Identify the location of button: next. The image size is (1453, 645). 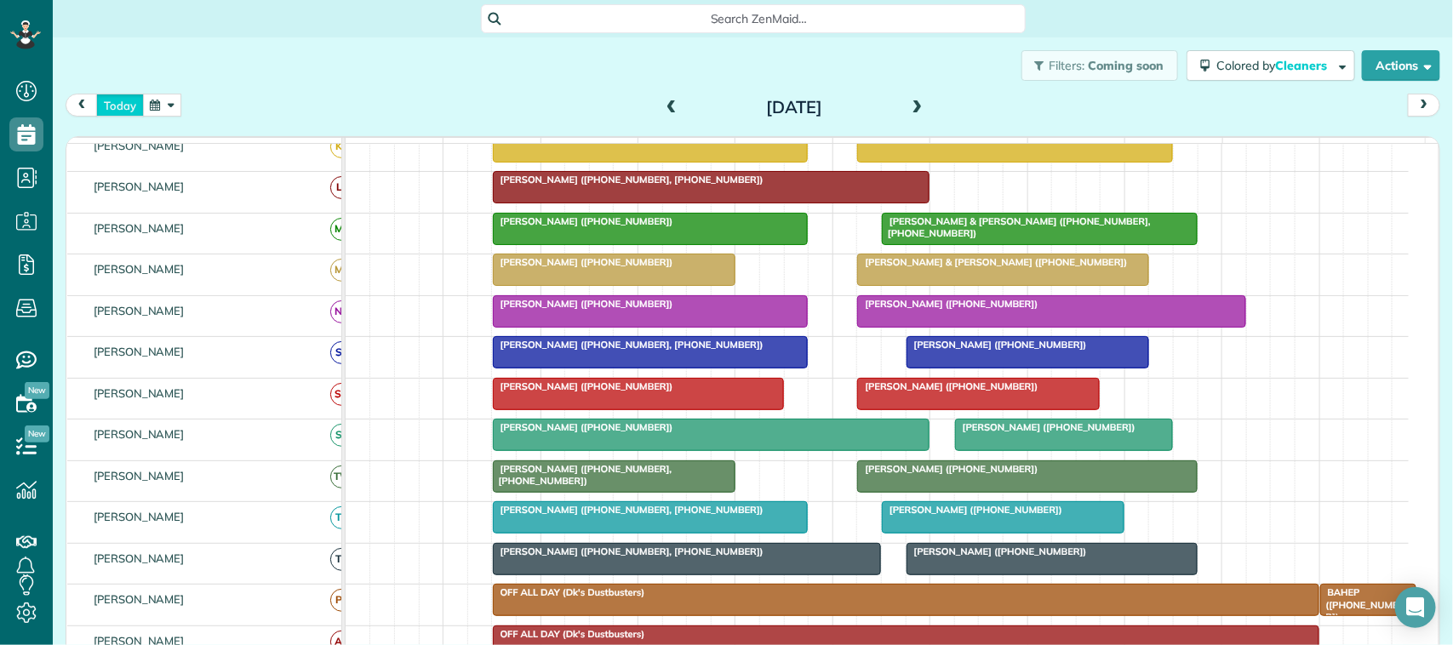
(1424, 105).